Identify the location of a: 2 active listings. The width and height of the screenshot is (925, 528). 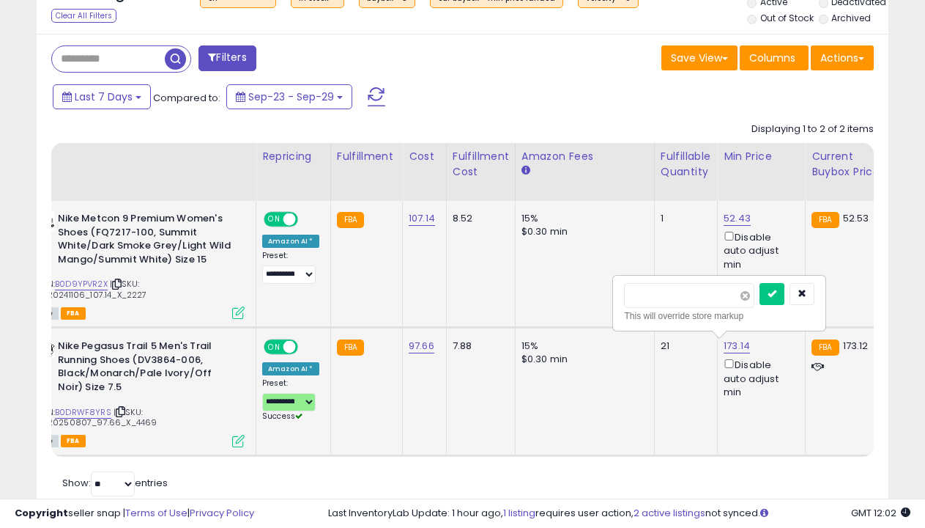
(670, 512).